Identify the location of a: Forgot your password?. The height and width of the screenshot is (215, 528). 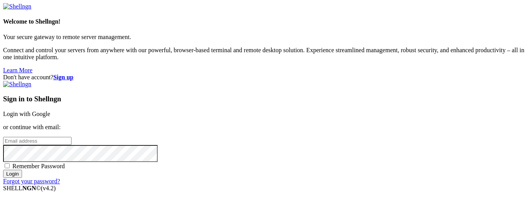
(31, 181).